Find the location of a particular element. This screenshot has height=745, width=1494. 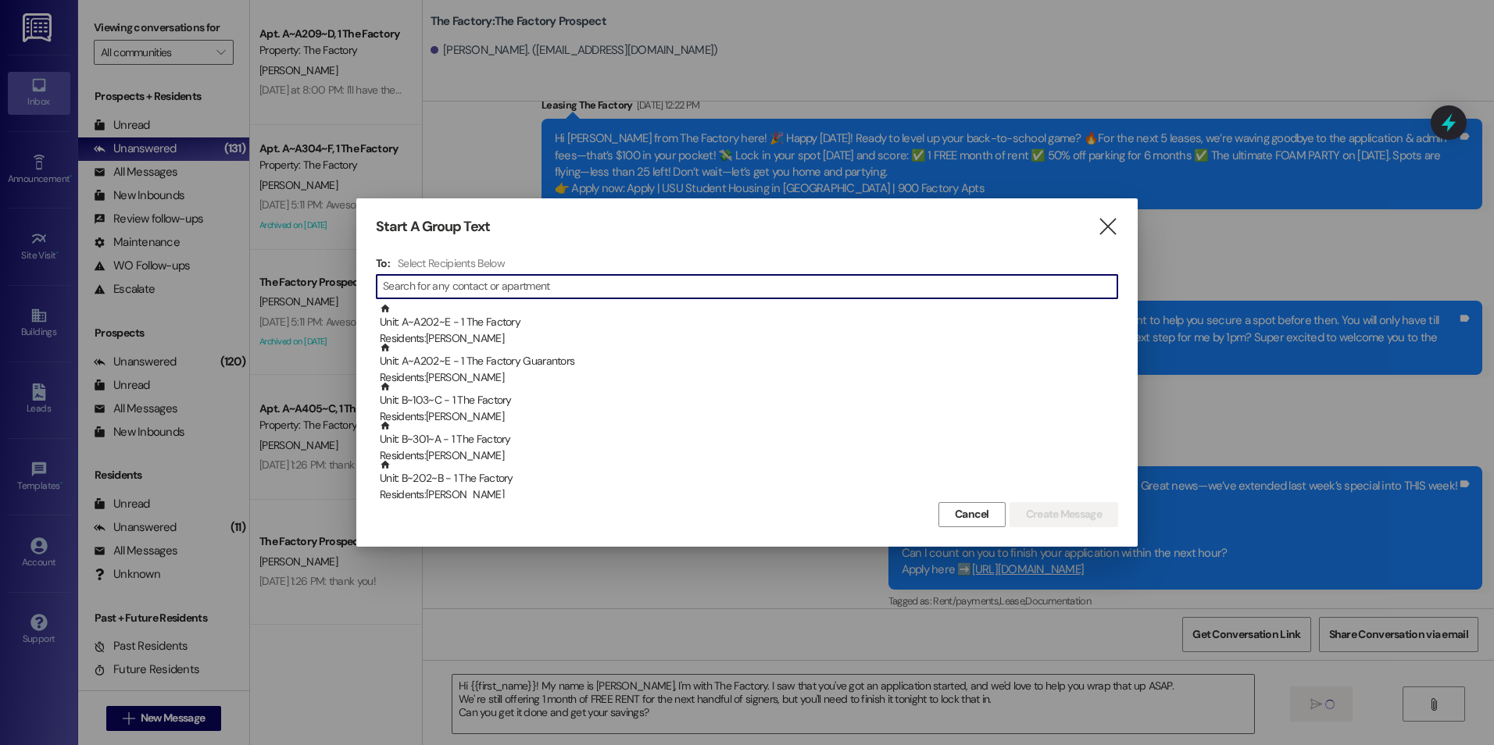

h3: To: is located at coordinates (383, 263).